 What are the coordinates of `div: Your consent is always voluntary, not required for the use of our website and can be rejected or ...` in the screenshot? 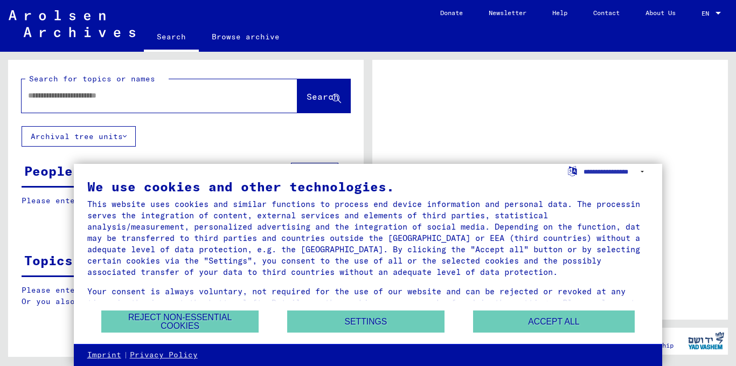 It's located at (368, 302).